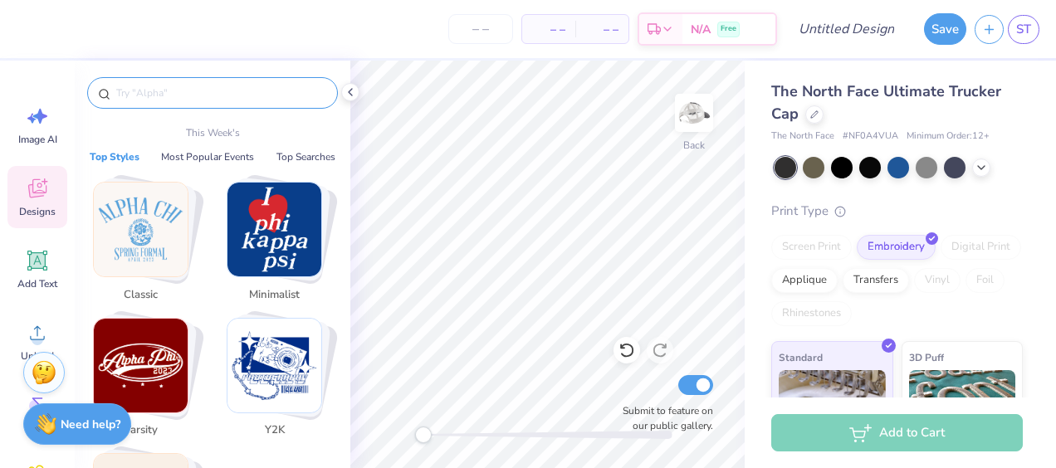  What do you see at coordinates (948, 136) in the screenshot?
I see `span: Minimum Order: 12 +` at bounding box center [948, 136].